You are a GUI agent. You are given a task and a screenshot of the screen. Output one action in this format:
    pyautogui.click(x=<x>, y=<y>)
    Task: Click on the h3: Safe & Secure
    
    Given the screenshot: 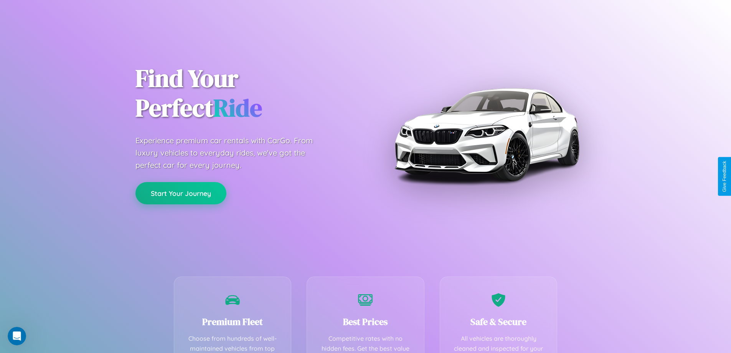 What is the action you would take?
    pyautogui.click(x=499, y=321)
    